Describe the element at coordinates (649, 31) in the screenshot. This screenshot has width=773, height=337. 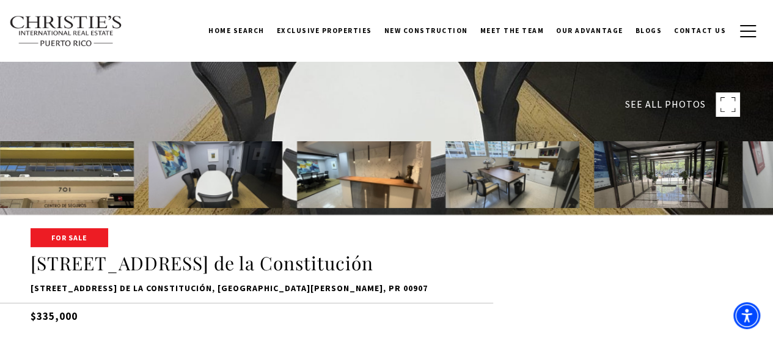
I see `a: Blogs` at that location.